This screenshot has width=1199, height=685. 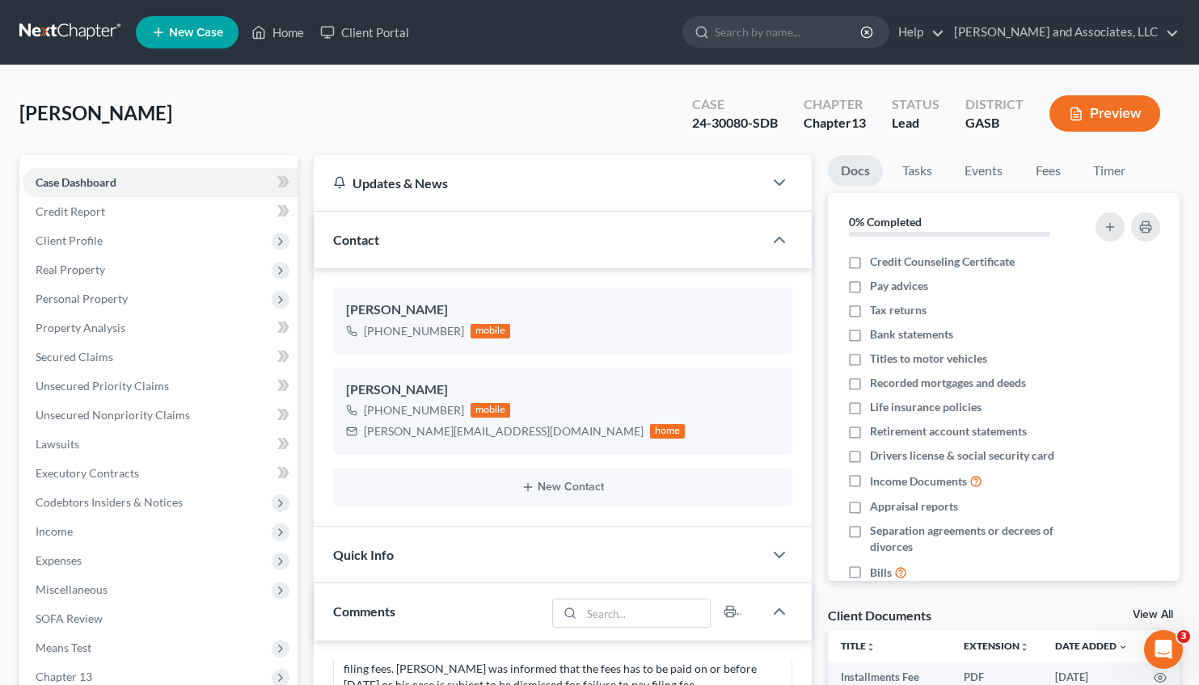 What do you see at coordinates (102, 386) in the screenshot?
I see `span: Unsecured Priority Claims` at bounding box center [102, 386].